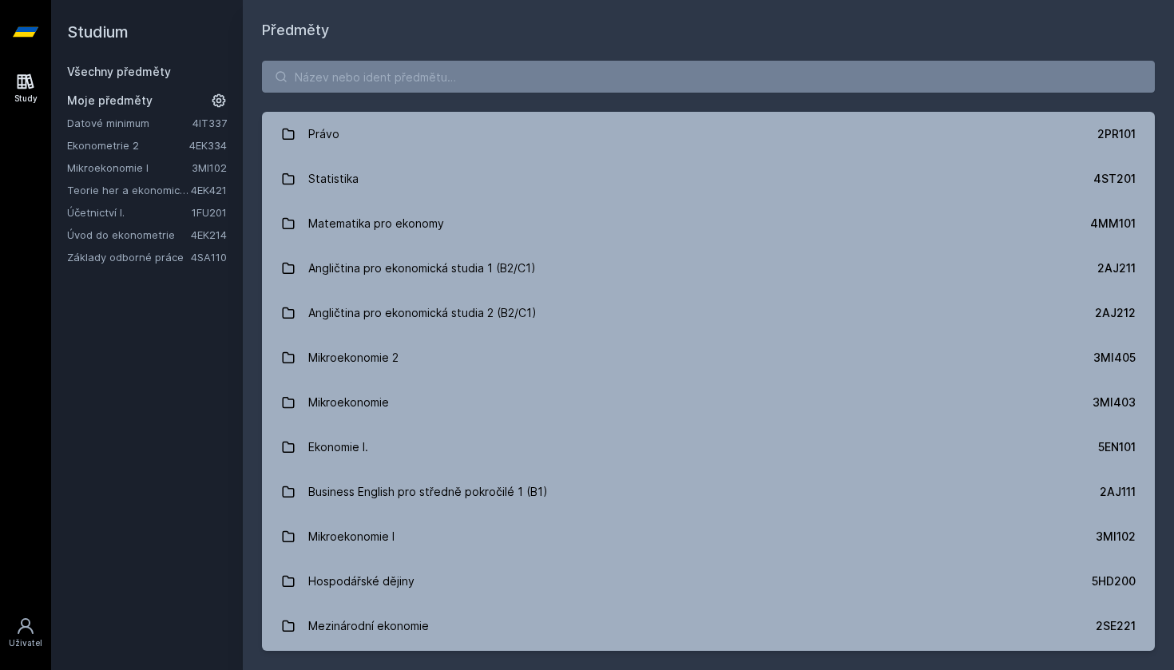 The width and height of the screenshot is (1174, 670). What do you see at coordinates (1114, 403) in the screenshot?
I see `div: 3MI403` at bounding box center [1114, 403].